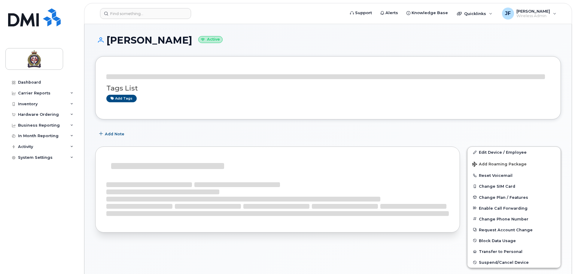 The image size is (575, 274). What do you see at coordinates (514, 262) in the screenshot?
I see `button: Suspend/Cancel Device` at bounding box center [514, 262].